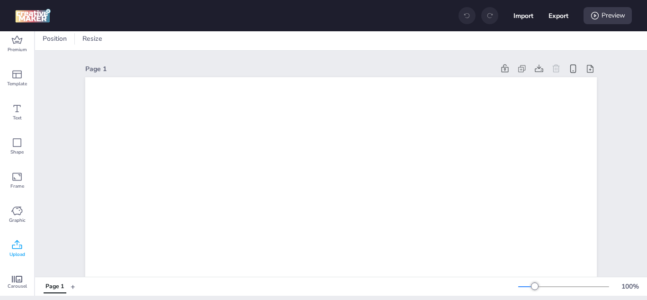  Describe the element at coordinates (17, 186) in the screenshot. I see `span: Frame` at that location.